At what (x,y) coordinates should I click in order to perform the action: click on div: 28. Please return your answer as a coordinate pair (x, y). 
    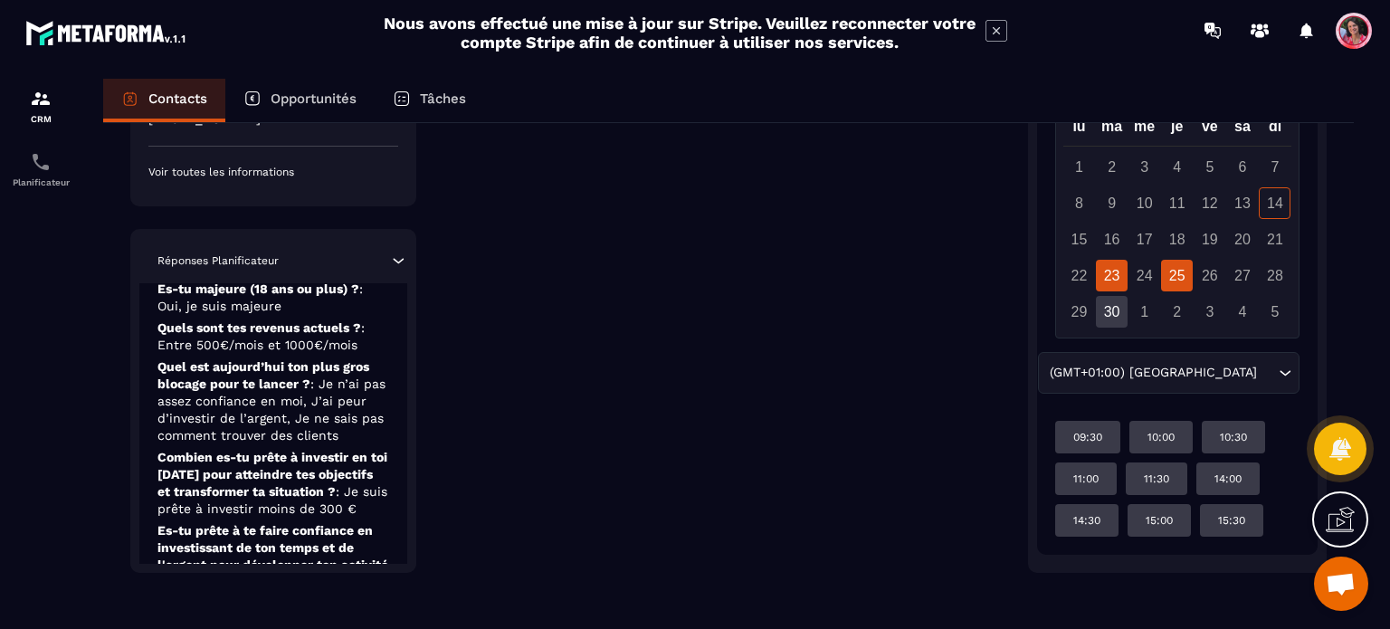
    Looking at the image, I should click on (1274, 275).